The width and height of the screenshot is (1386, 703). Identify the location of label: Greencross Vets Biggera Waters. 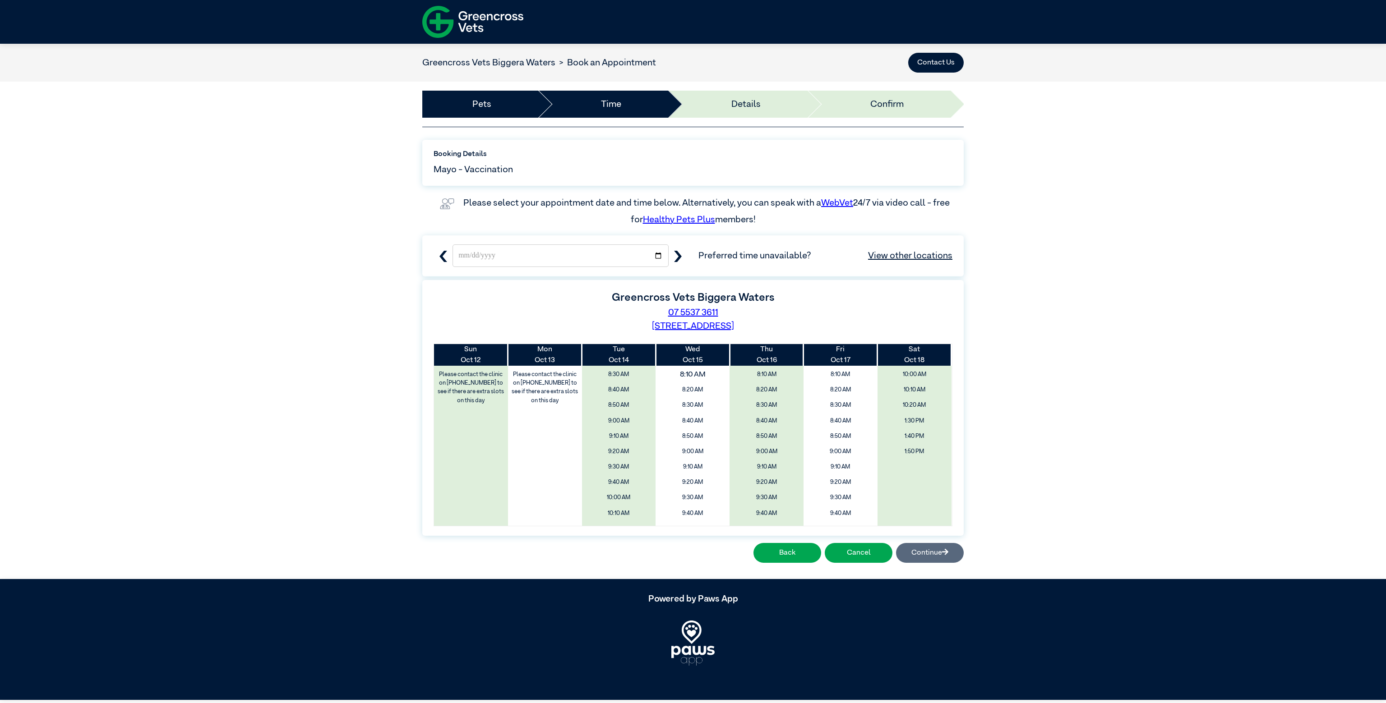
(693, 298).